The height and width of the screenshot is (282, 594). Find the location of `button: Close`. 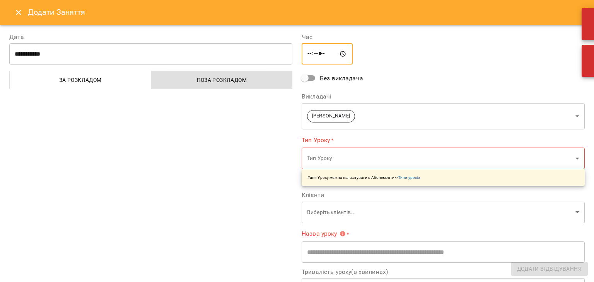

button: Close is located at coordinates (19, 12).